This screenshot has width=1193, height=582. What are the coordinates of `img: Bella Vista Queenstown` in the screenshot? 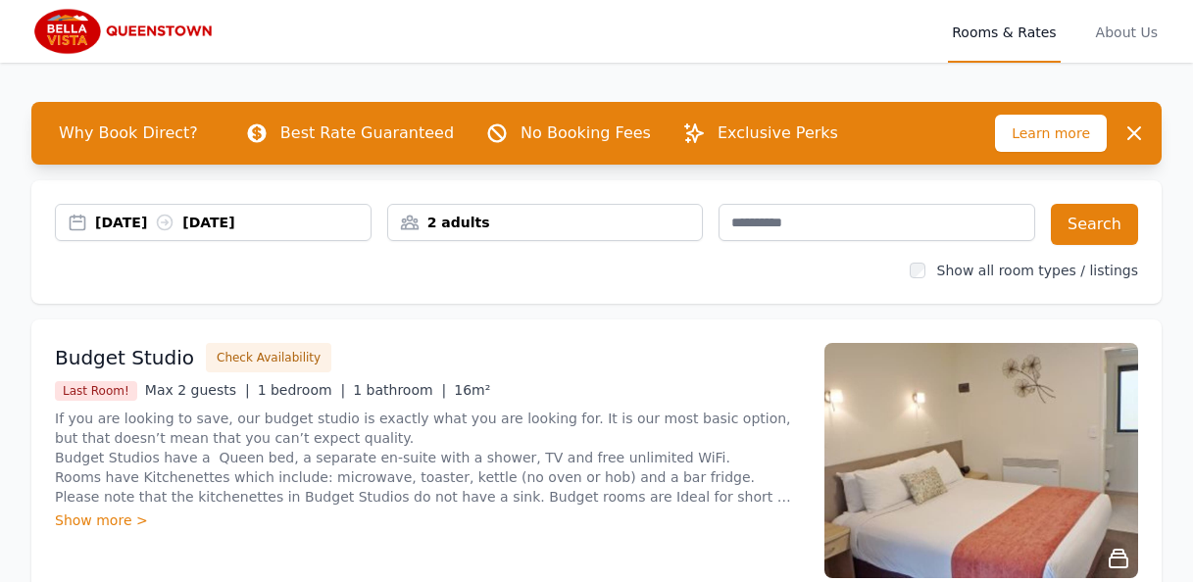 It's located at (125, 31).